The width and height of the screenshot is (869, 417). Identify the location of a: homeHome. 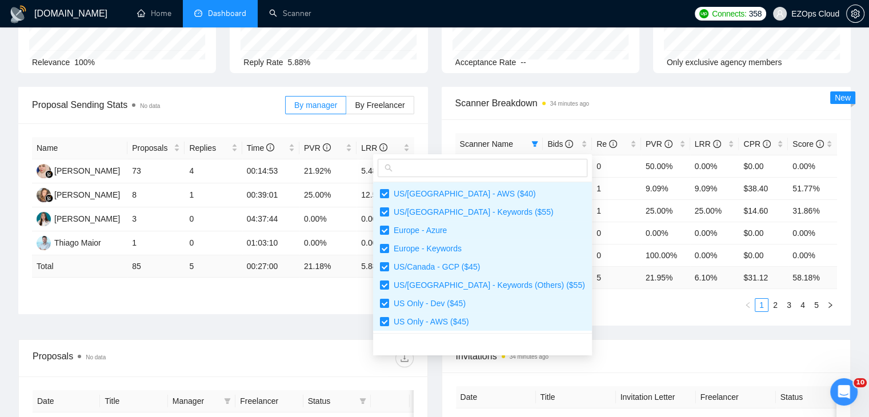
(154, 13).